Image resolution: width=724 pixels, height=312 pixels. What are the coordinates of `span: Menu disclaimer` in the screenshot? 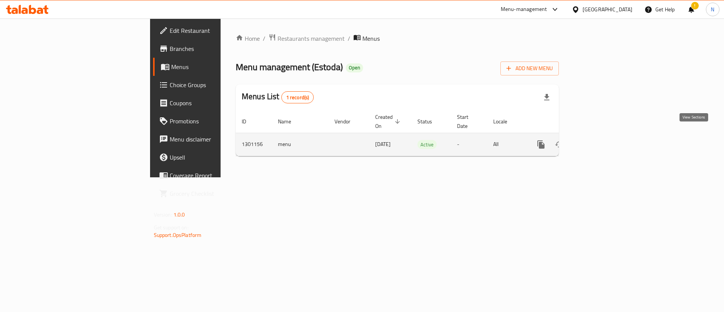 It's located at (217, 139).